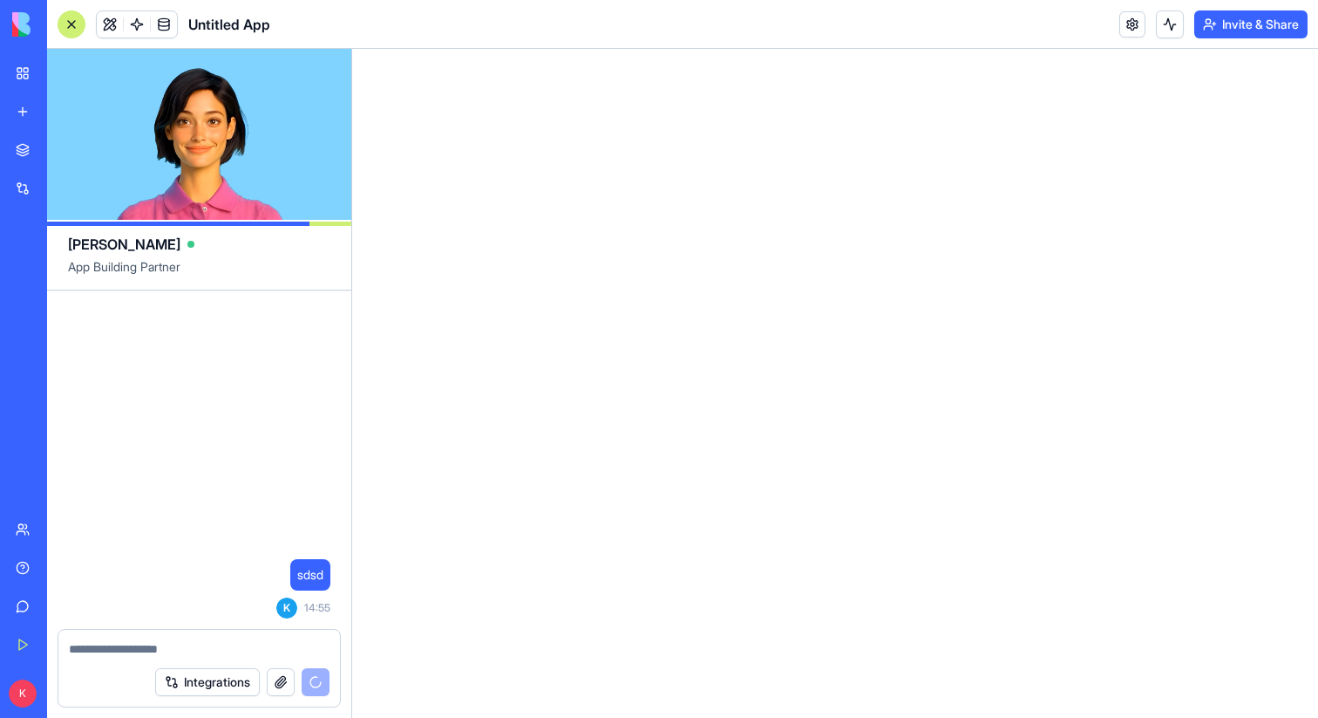 This screenshot has height=718, width=1318. I want to click on button: Invite & Share, so click(1251, 24).